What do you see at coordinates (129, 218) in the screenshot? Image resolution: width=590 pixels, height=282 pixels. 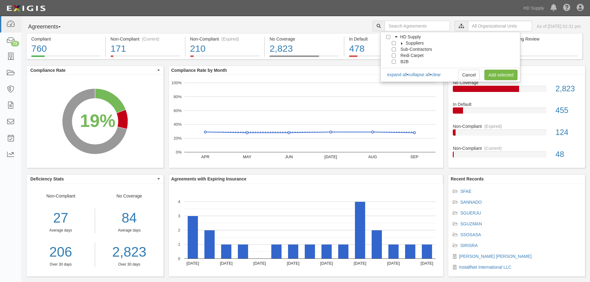 I see `div: 84` at bounding box center [129, 218].